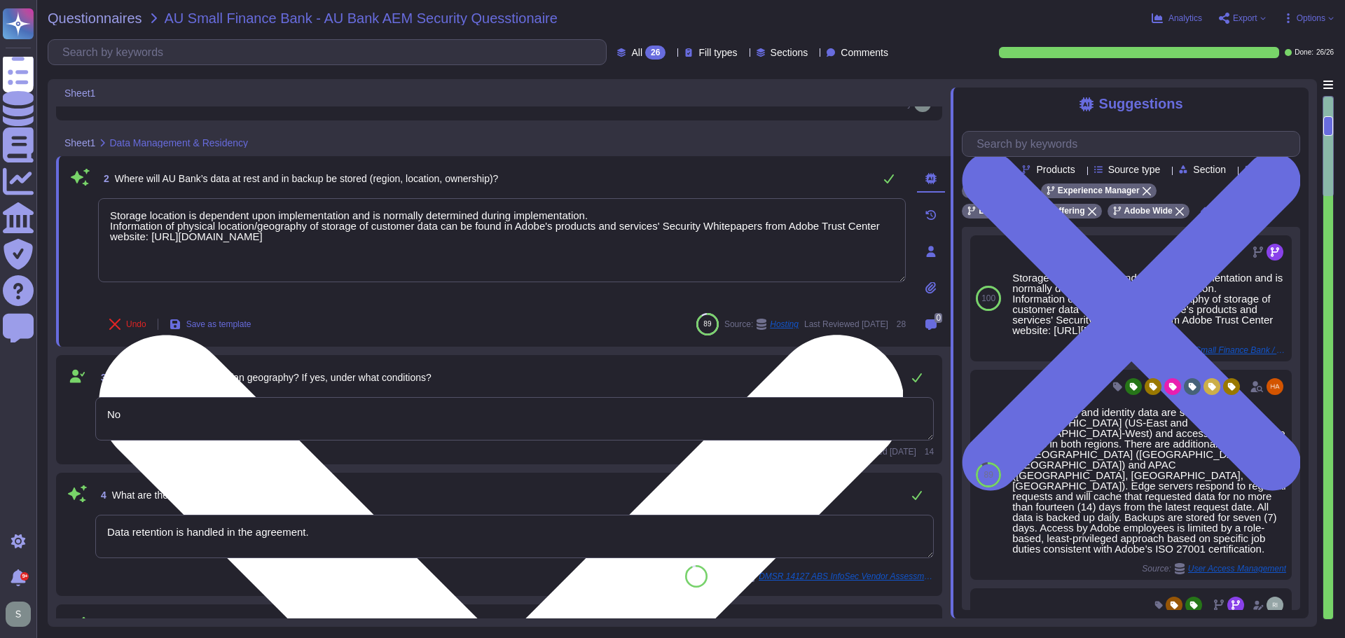 This screenshot has width=1345, height=638. What do you see at coordinates (514, 537) in the screenshot?
I see `textarea: Data retention is handled in the agreement.` at bounding box center [514, 537].